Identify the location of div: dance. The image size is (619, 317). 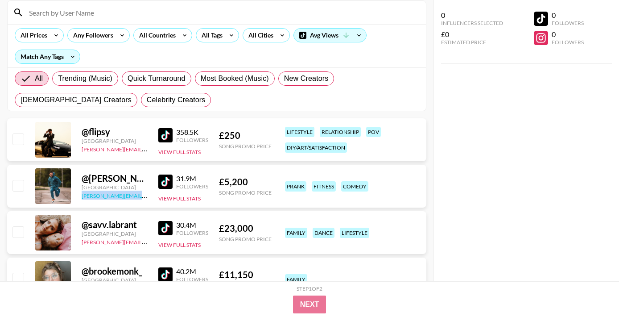
(323, 232).